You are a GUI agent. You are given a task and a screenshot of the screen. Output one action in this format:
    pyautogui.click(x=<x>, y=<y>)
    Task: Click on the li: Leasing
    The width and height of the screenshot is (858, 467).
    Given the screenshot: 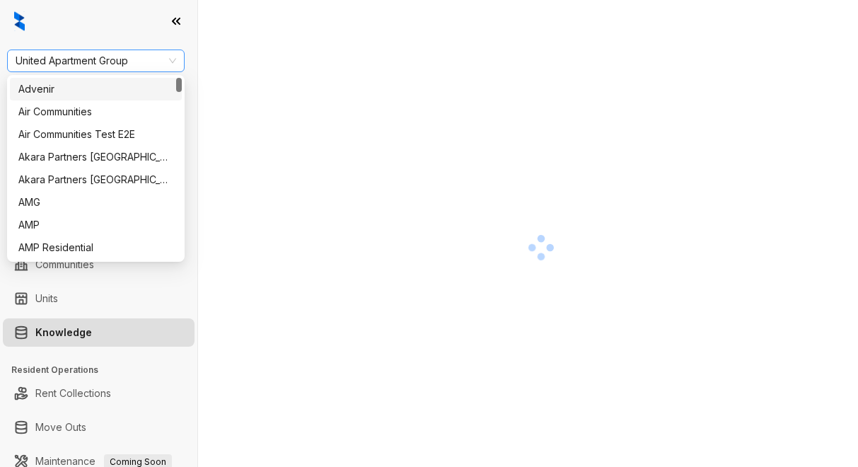 What is the action you would take?
    pyautogui.click(x=98, y=170)
    